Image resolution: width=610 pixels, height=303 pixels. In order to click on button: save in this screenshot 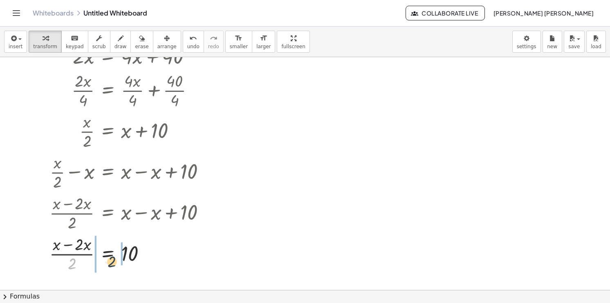, I will do `click(574, 42)`.